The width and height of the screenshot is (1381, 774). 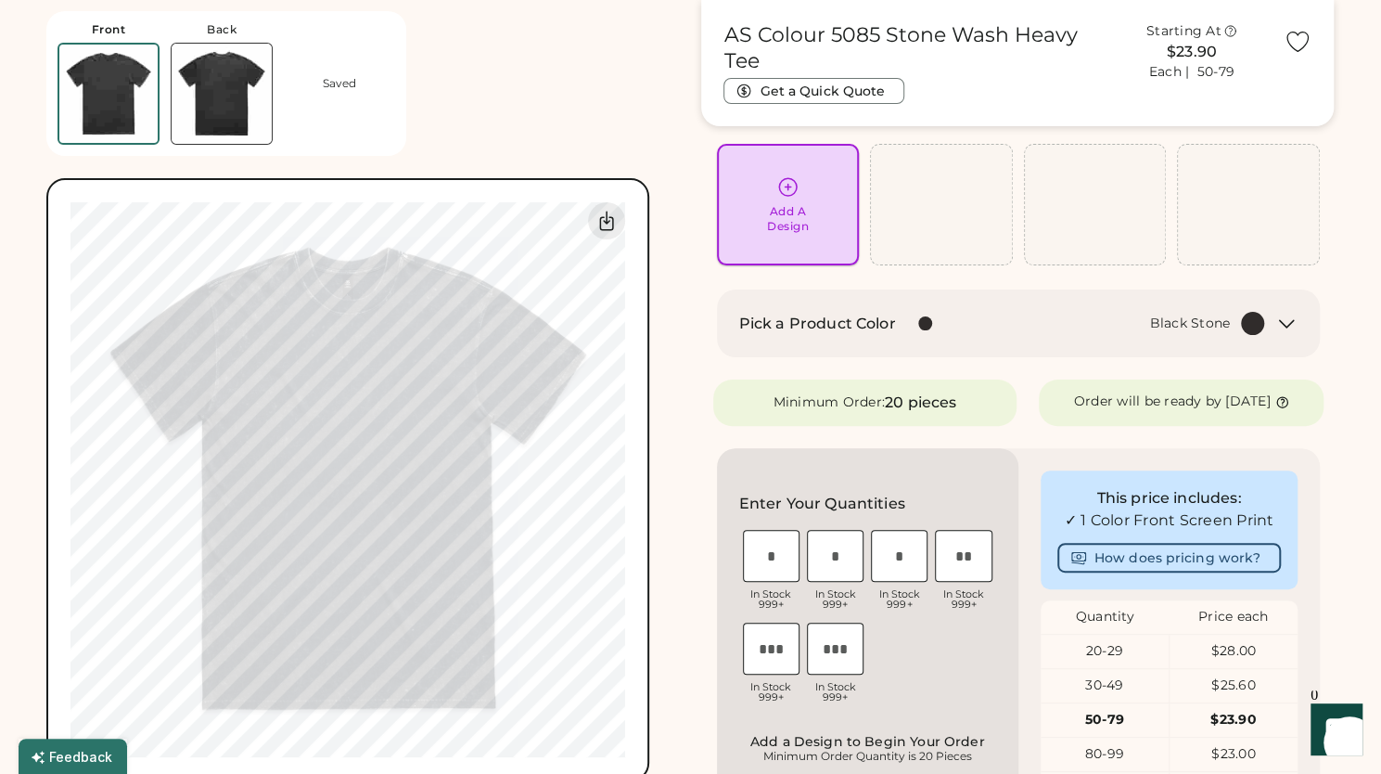 I want to click on div: Front, so click(x=109, y=30).